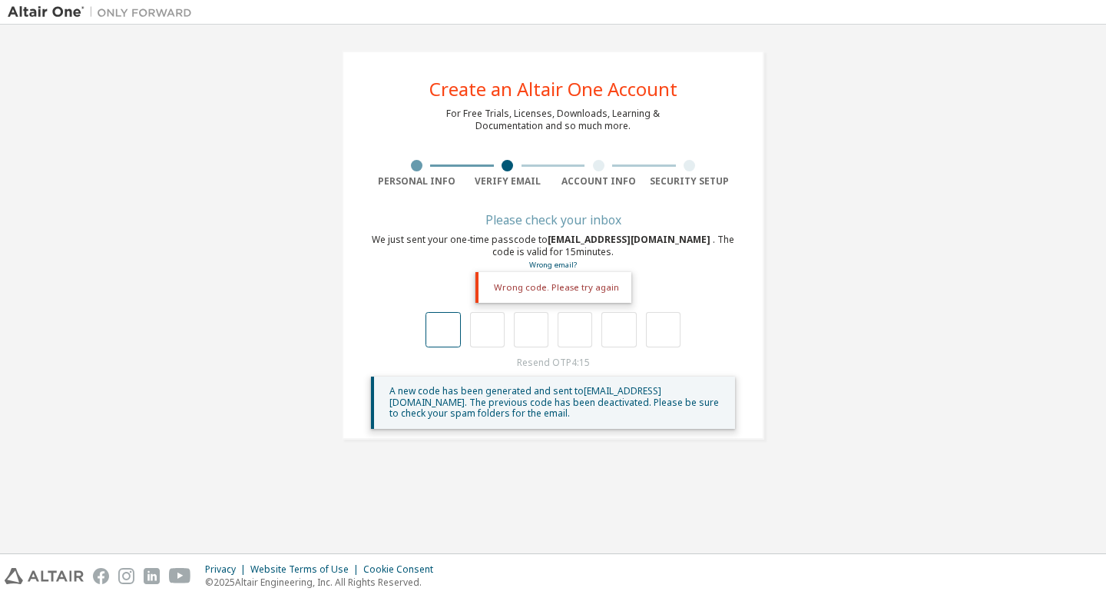  I want to click on div: Create an Altair One Account, so click(553, 89).